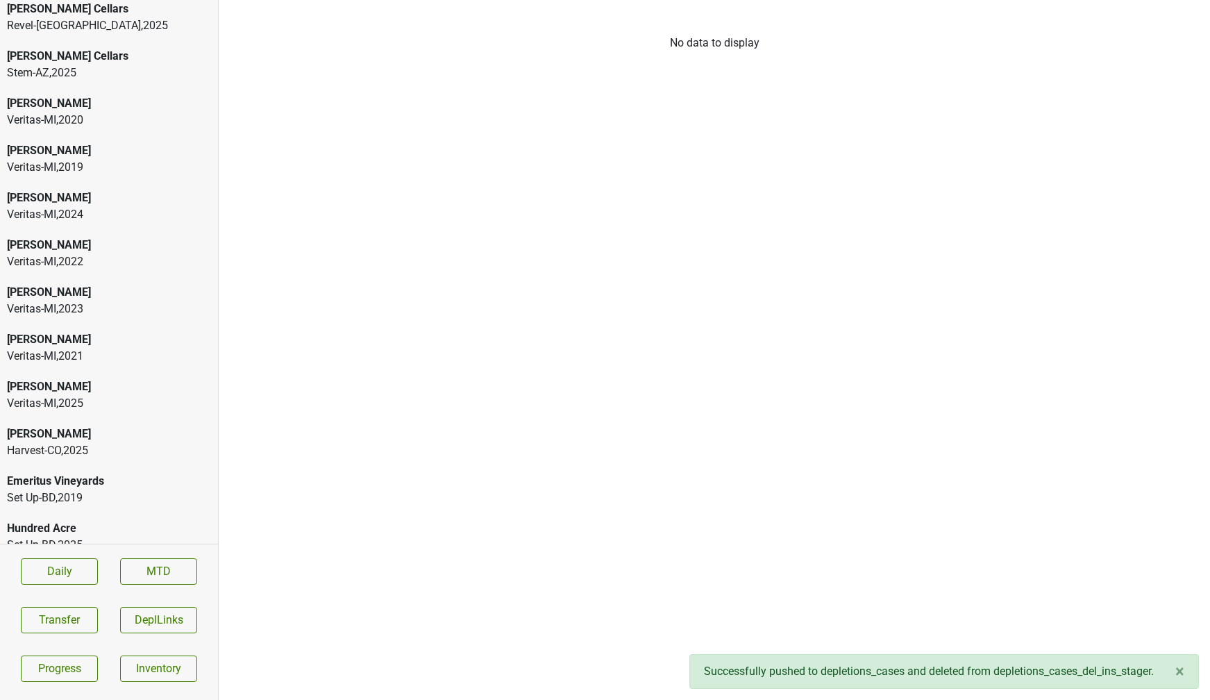 Image resolution: width=1210 pixels, height=700 pixels. What do you see at coordinates (109, 309) in the screenshot?
I see `div: Veritas-MI , 2023` at bounding box center [109, 309].